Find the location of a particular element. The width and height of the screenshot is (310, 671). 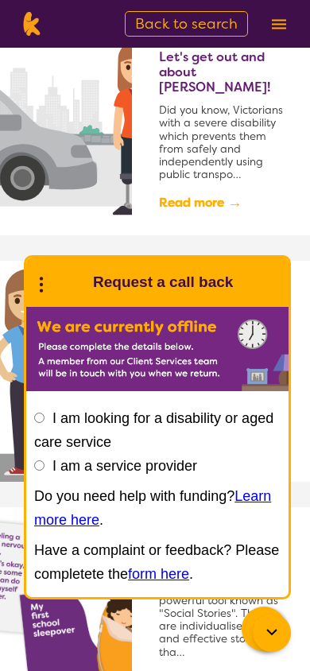

p: Have a complaint or feedback? Please completete the . is located at coordinates (157, 562).